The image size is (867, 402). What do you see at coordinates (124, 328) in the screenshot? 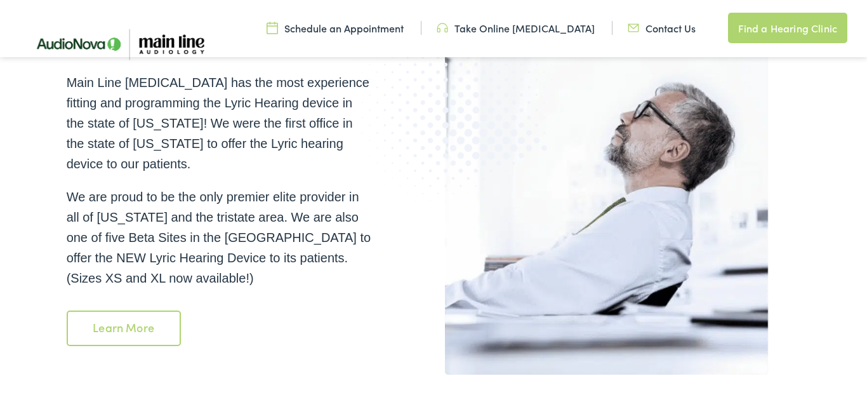
I see `a: Learn More` at bounding box center [124, 328].